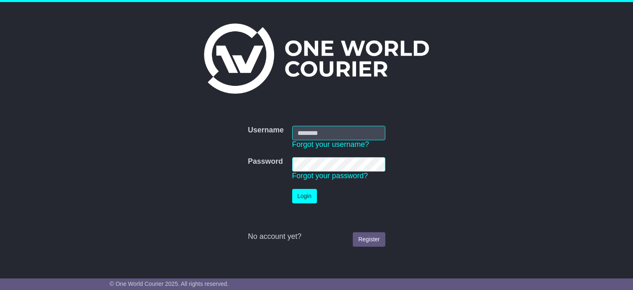  I want to click on div: No account yet?, so click(316, 236).